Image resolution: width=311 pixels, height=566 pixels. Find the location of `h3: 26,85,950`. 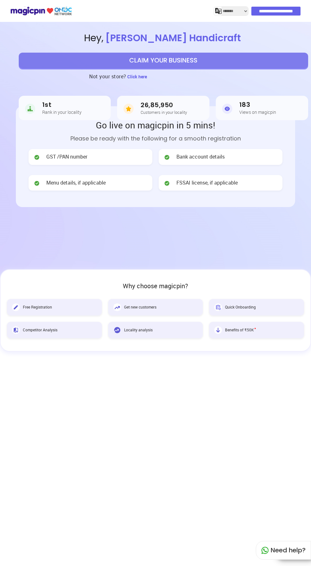

h3: 26,85,950 is located at coordinates (164, 105).